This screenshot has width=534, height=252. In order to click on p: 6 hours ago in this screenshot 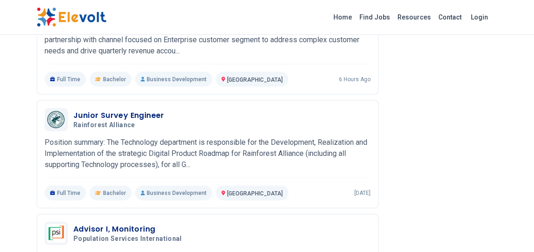, I will do `click(355, 79)`.